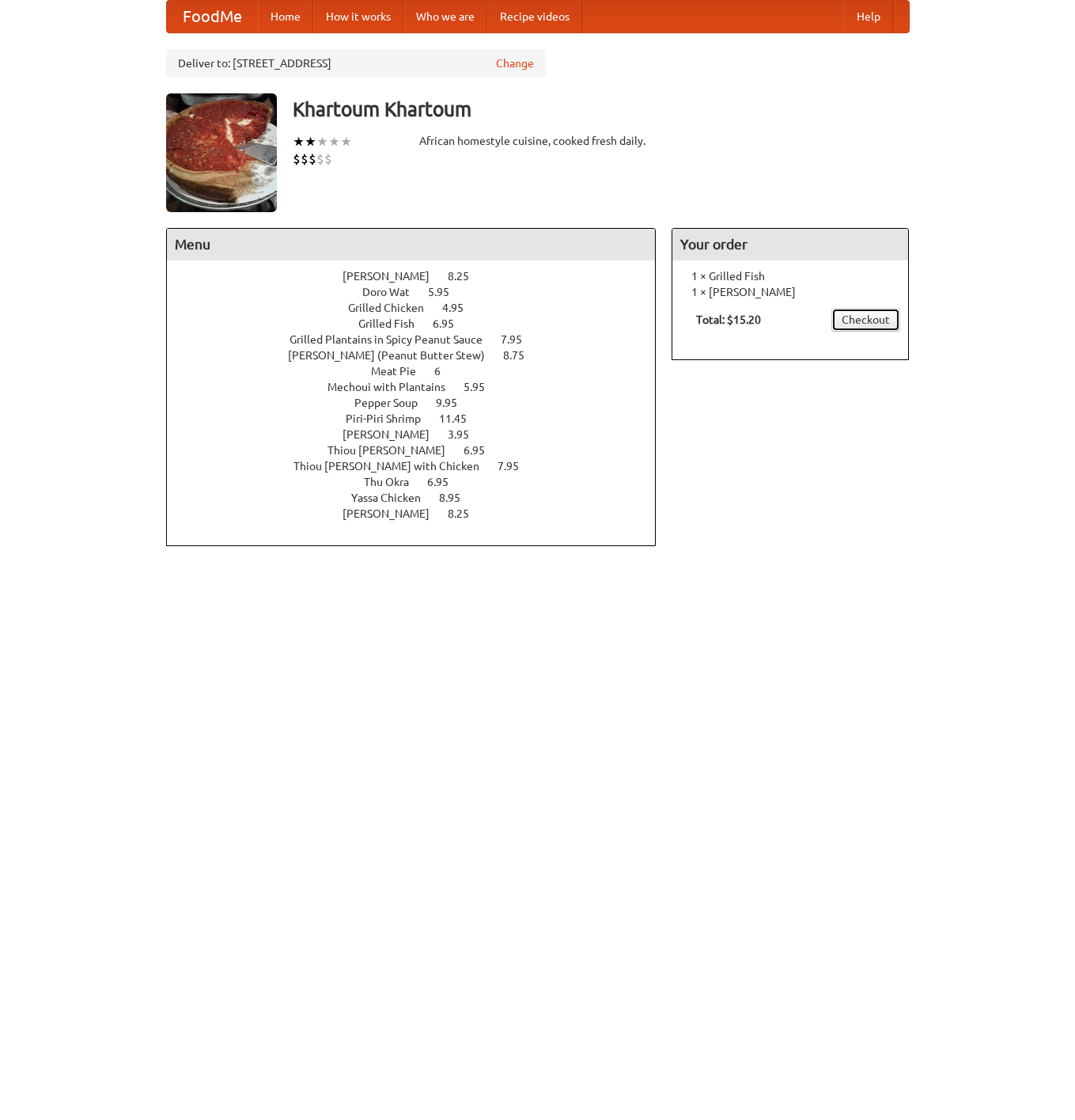 Image resolution: width=1075 pixels, height=1120 pixels. What do you see at coordinates (421, 482) in the screenshot?
I see `a: Thu Okra 6.95` at bounding box center [421, 482].